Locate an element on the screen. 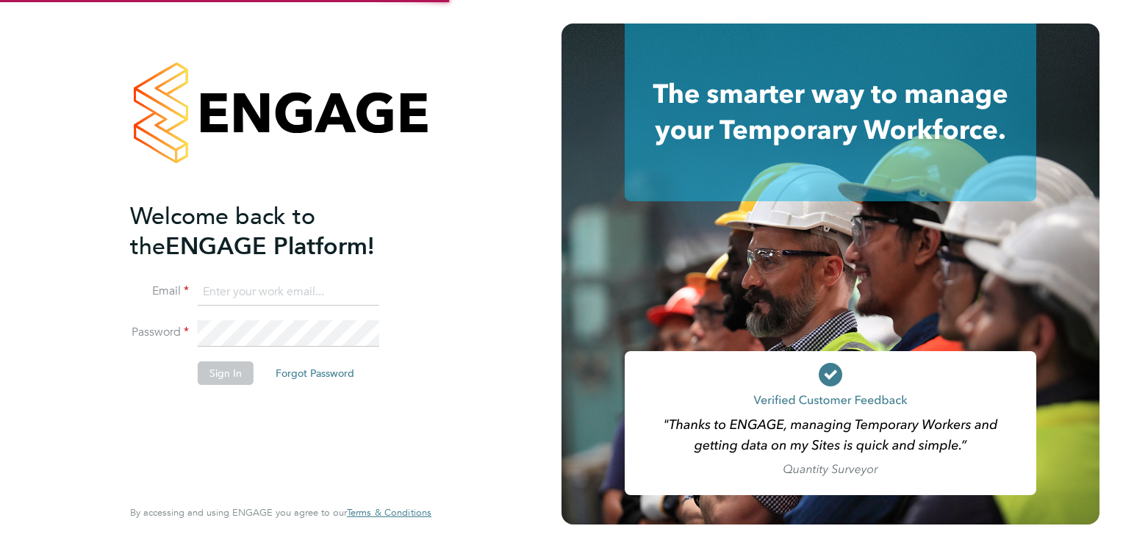 The height and width of the screenshot is (548, 1123). span: Terms & Conditions is located at coordinates (389, 512).